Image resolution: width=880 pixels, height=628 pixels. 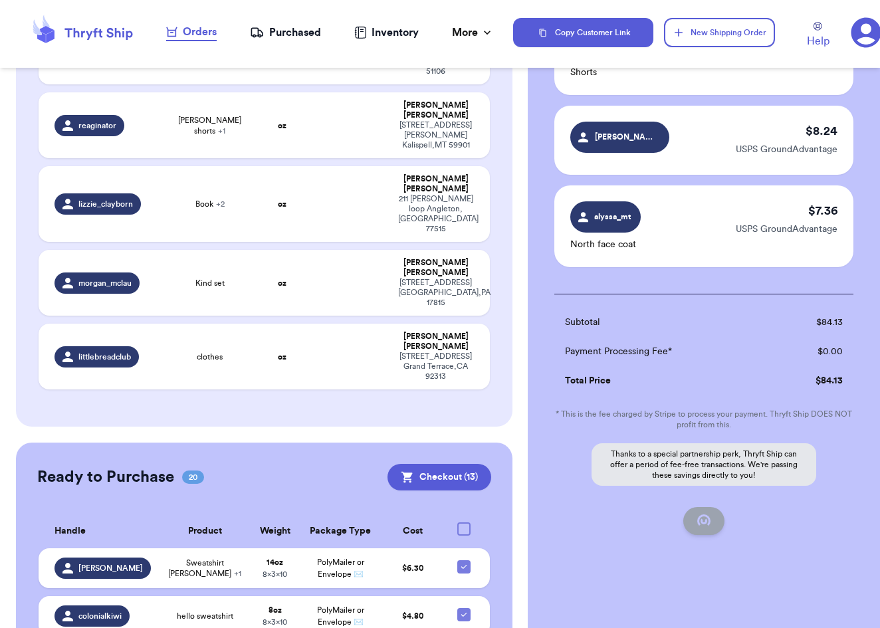 What do you see at coordinates (662, 351) in the screenshot?
I see `td: Payment Processing Fee*` at bounding box center [662, 351].